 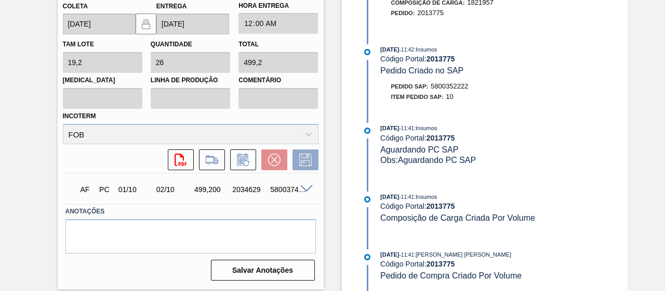 What do you see at coordinates (146, 24) in the screenshot?
I see `img: locked` at bounding box center [146, 24].